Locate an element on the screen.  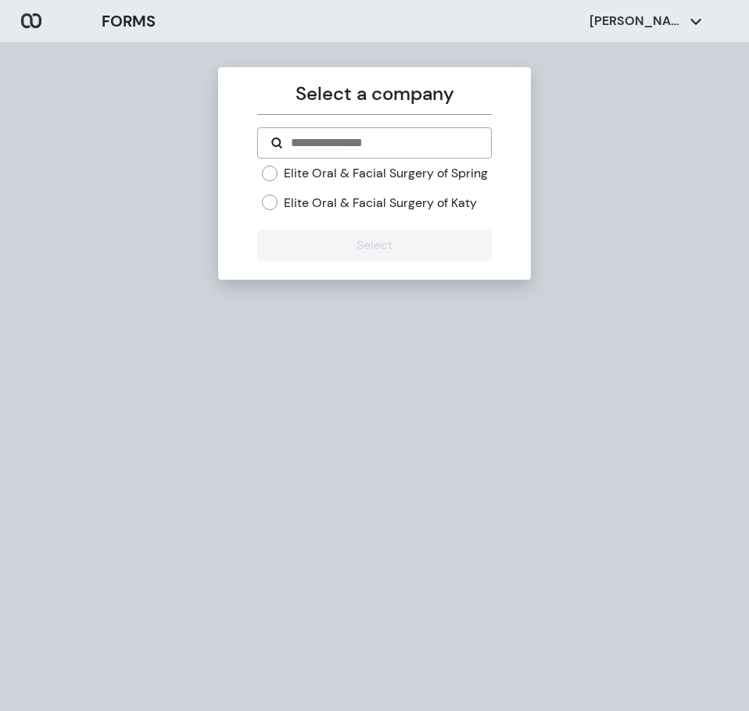
p: Select a company is located at coordinates (374, 94).